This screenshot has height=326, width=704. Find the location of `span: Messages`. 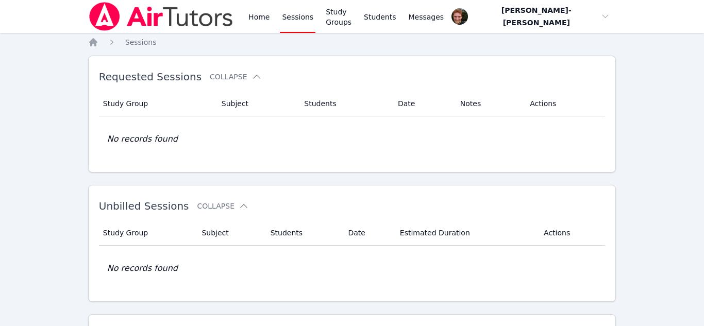

span: Messages is located at coordinates (426, 17).